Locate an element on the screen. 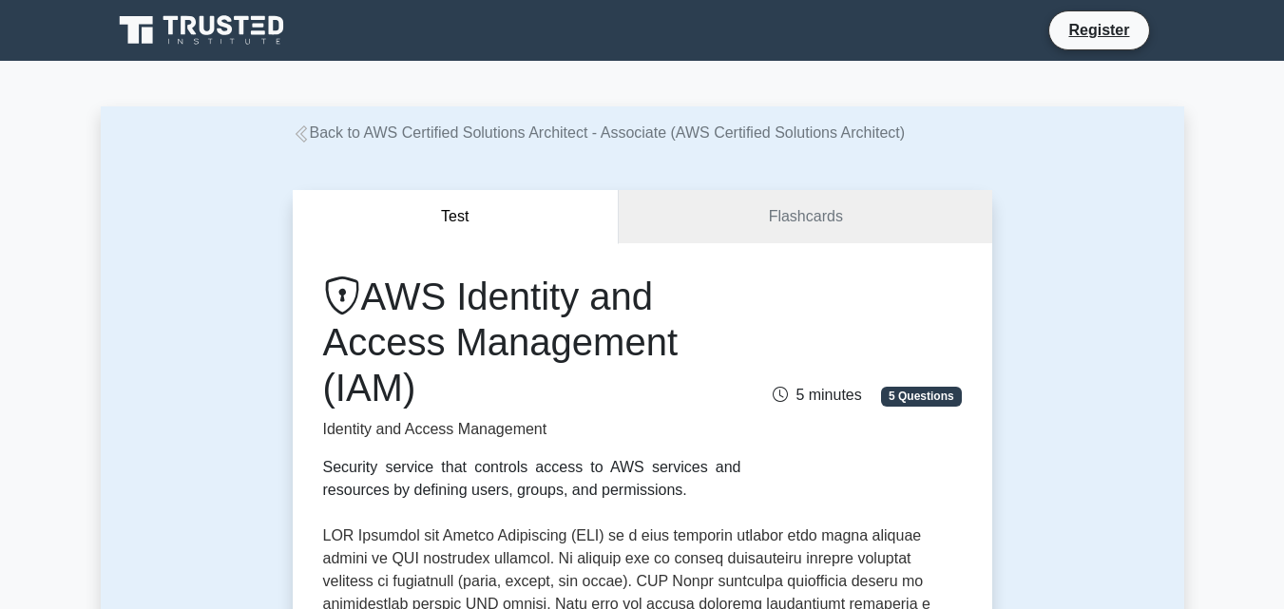 This screenshot has width=1284, height=609. p: Identity and Access Management is located at coordinates (532, 429).